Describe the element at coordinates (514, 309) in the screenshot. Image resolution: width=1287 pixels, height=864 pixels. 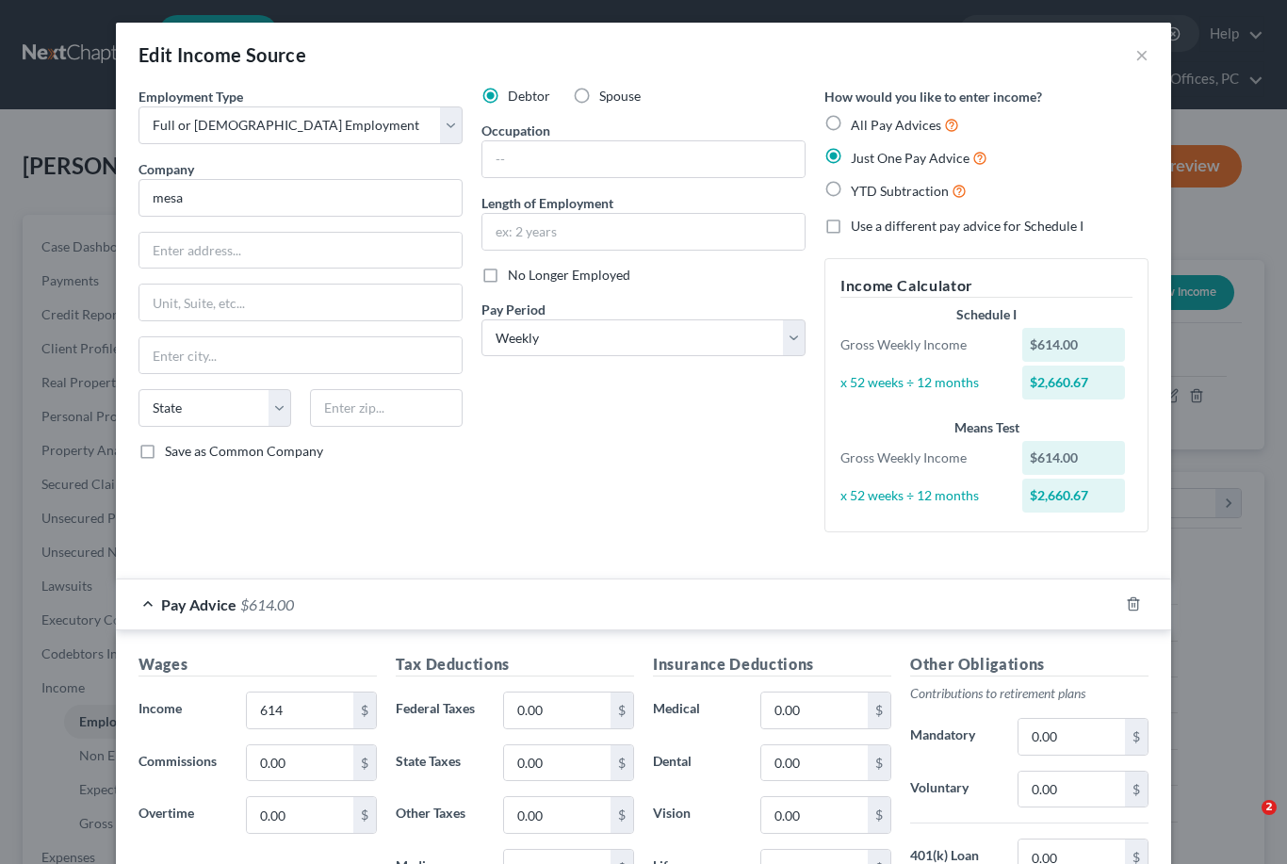
I see `span: Pay Period` at that location.